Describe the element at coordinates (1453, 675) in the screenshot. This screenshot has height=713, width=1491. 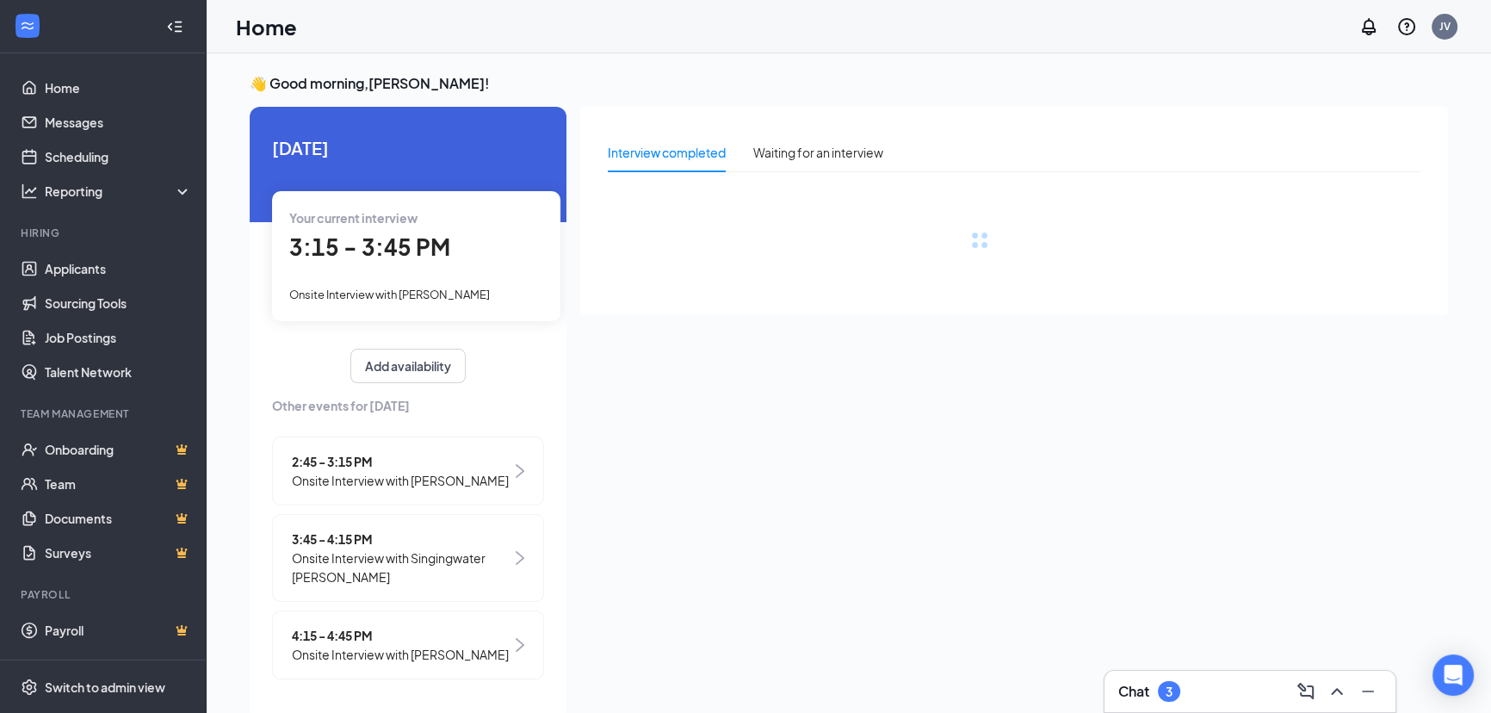
I see `div: Open Intercom Messenger` at that location.